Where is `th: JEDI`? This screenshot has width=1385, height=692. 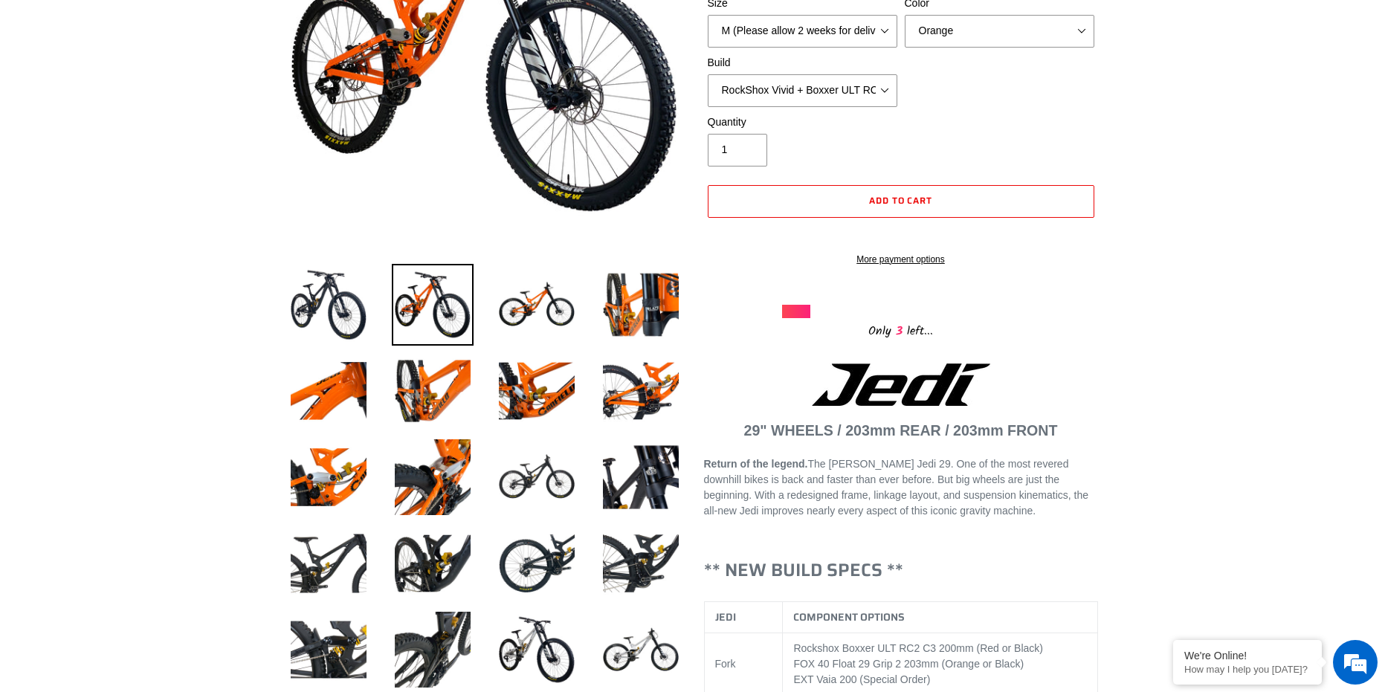
th: JEDI is located at coordinates (743, 618).